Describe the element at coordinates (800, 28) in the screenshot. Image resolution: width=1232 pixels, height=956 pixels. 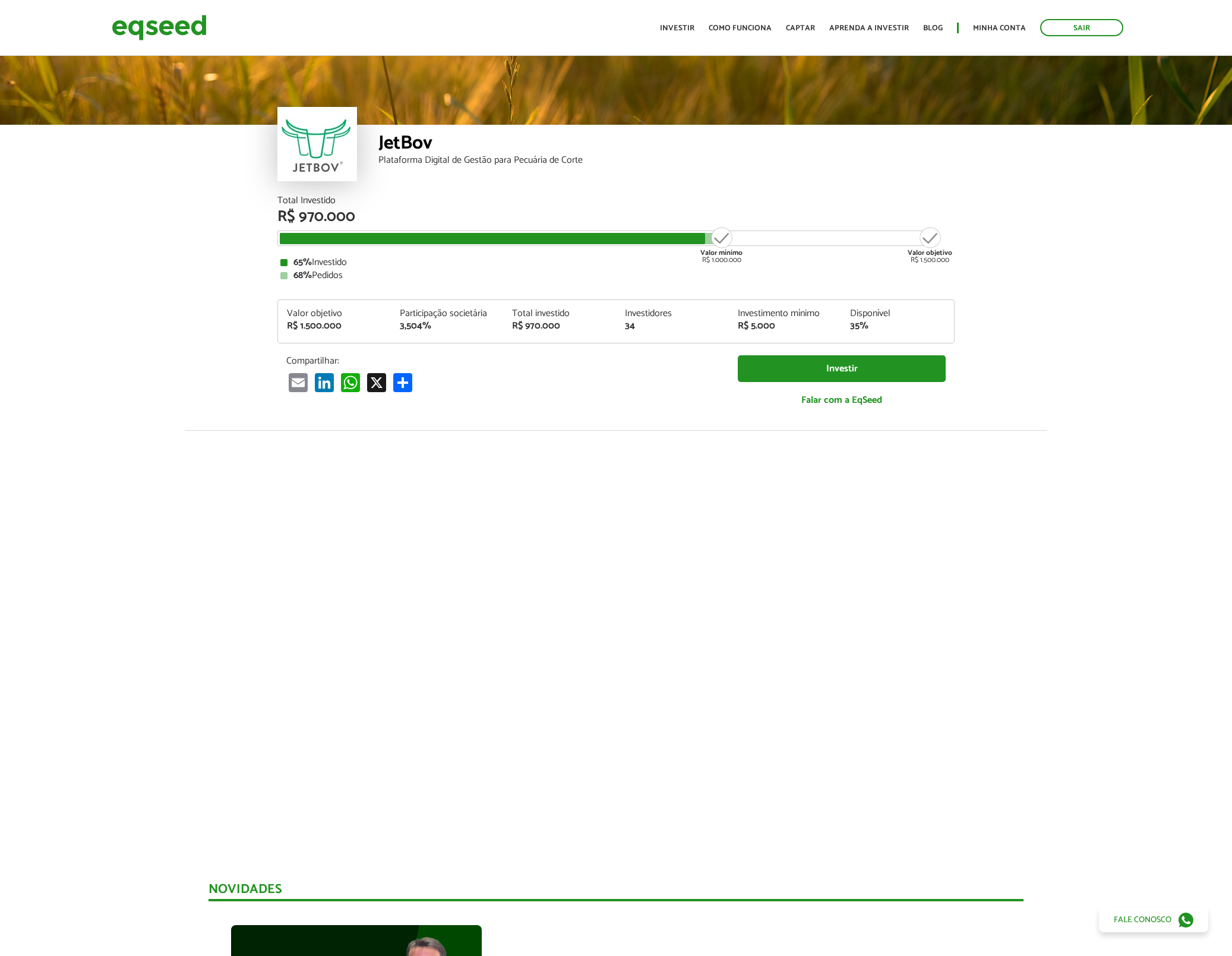
I see `a: Captar` at that location.